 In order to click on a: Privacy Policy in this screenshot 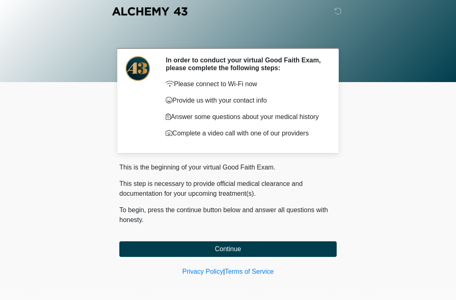, I will do `click(203, 271)`.